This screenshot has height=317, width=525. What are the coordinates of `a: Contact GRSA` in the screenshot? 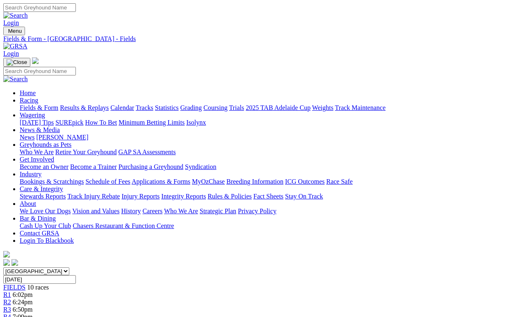 It's located at (39, 233).